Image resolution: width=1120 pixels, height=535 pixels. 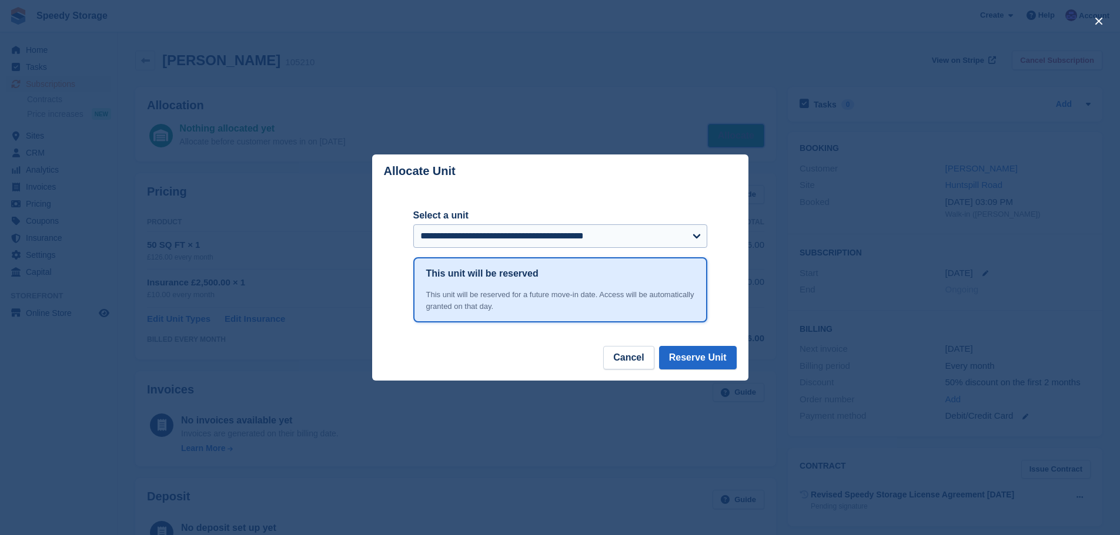 I want to click on div: This unit will be reserved for a future move-in date. Access will be automatically granted on tha..., so click(x=560, y=300).